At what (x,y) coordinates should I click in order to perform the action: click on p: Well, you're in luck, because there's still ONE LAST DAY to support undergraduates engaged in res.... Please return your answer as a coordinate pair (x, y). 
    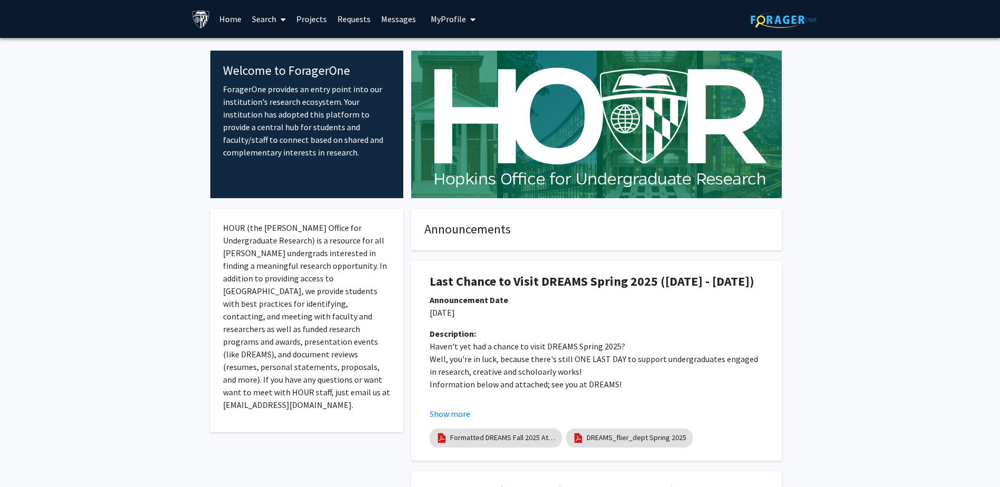
    Looking at the image, I should click on (596, 365).